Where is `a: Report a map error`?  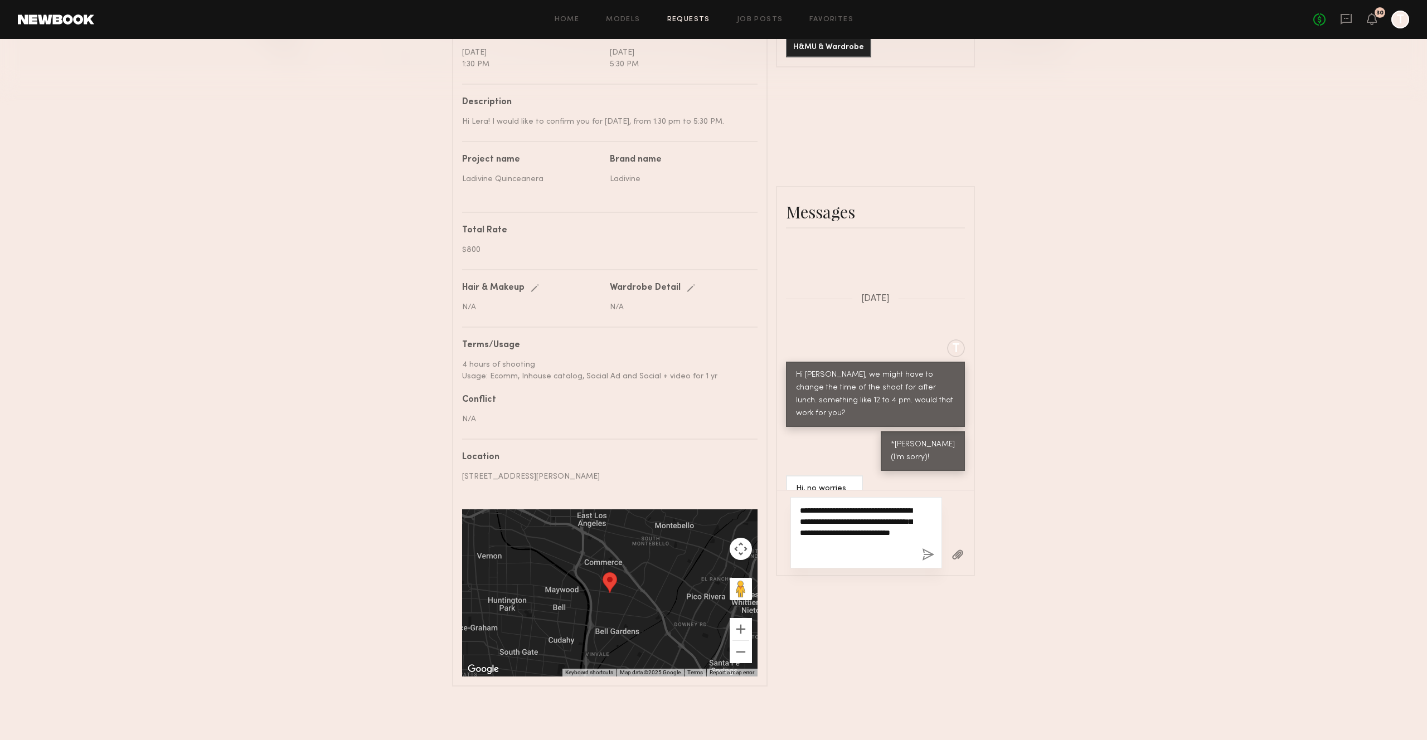 a: Report a map error is located at coordinates (732, 672).